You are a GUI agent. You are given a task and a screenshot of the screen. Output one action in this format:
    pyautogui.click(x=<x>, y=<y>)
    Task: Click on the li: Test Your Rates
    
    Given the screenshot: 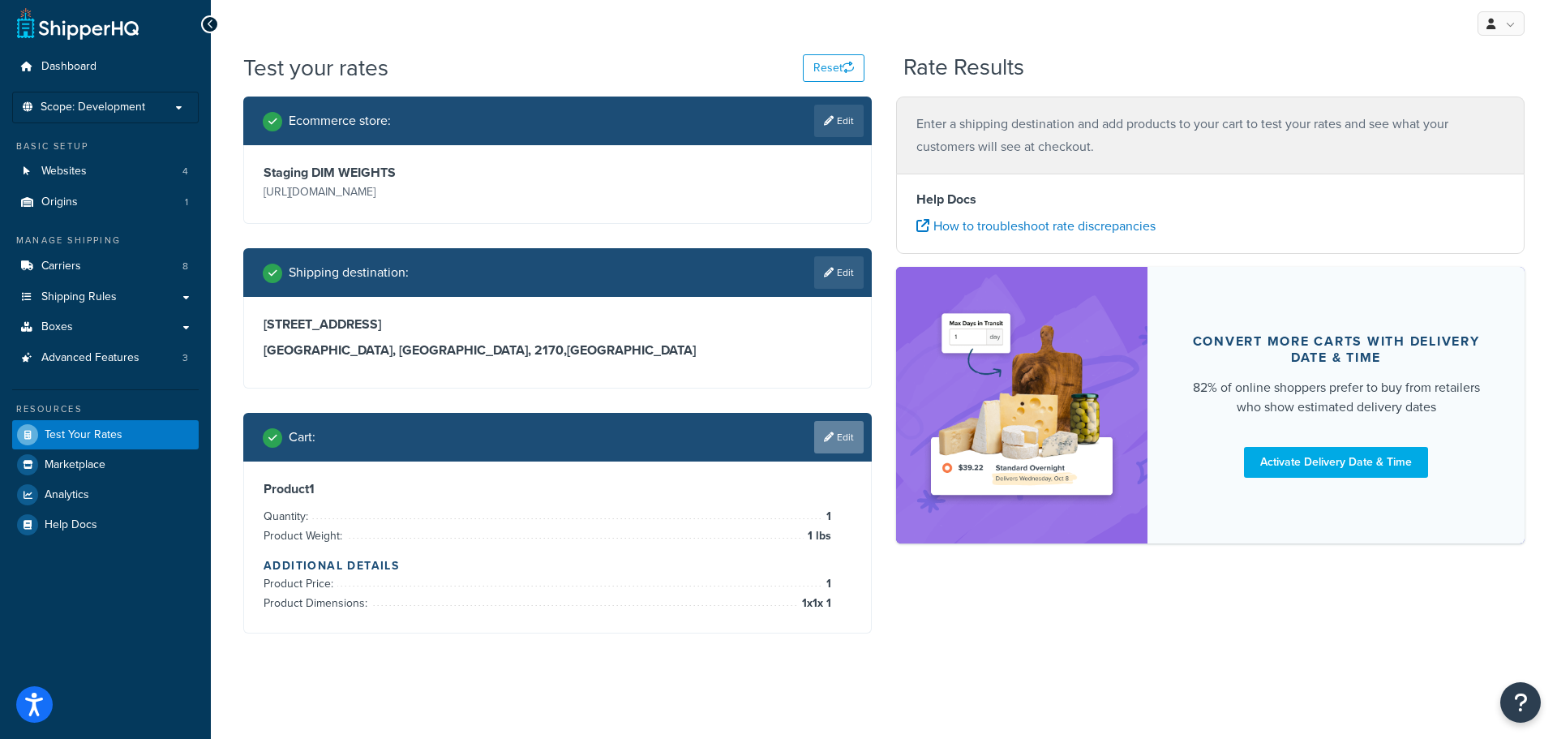 What is the action you would take?
    pyautogui.click(x=105, y=435)
    